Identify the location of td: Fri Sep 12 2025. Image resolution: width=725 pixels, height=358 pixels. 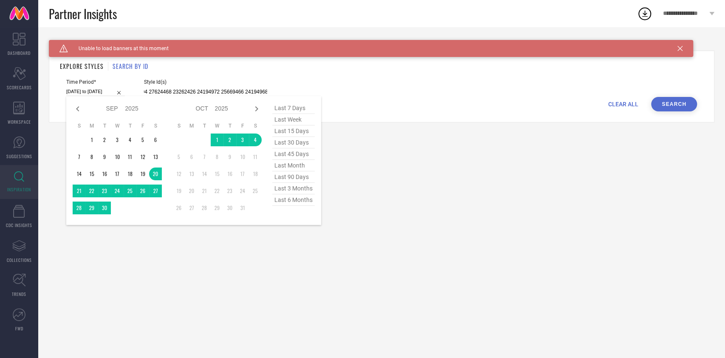
(143, 157).